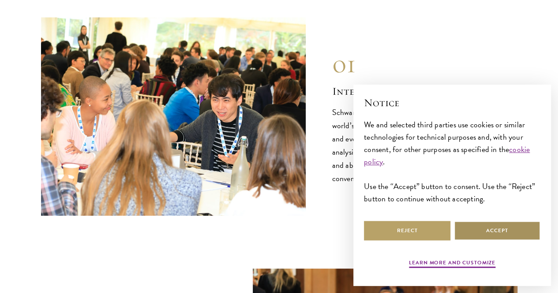  Describe the element at coordinates (452, 103) in the screenshot. I see `h2: Notice` at that location.